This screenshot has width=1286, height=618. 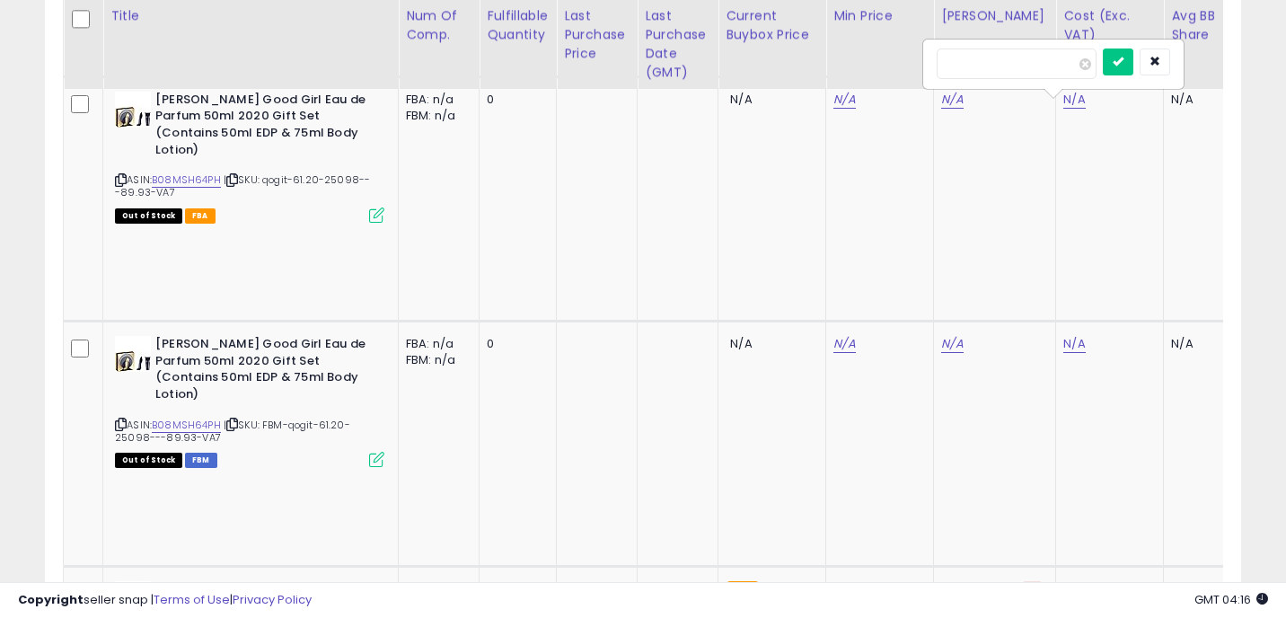 I want to click on div: Min Price, so click(x=879, y=15).